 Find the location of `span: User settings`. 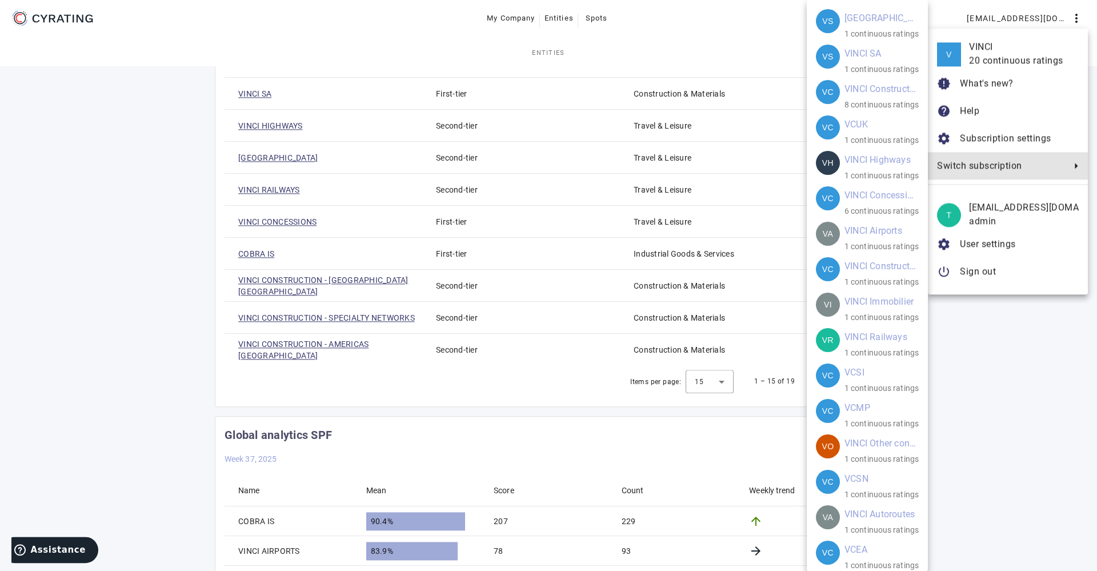

span: User settings is located at coordinates (988, 243).